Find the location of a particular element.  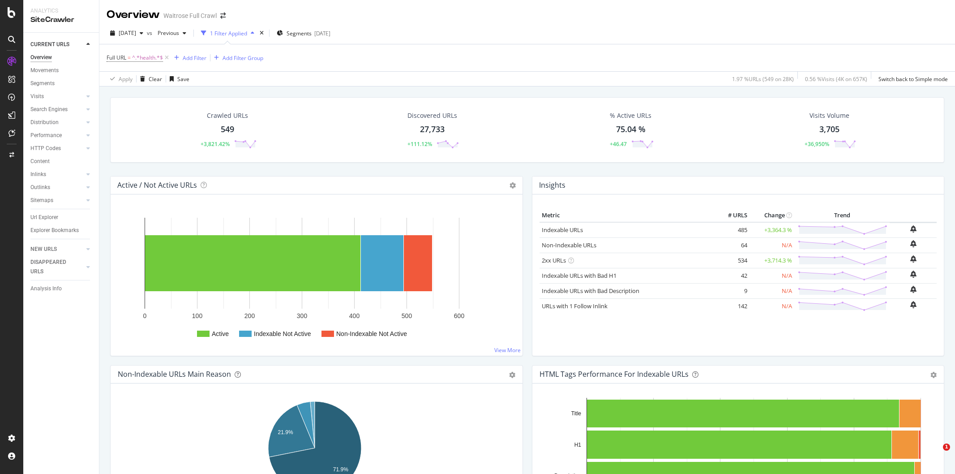

span: Previous is located at coordinates (167, 33).